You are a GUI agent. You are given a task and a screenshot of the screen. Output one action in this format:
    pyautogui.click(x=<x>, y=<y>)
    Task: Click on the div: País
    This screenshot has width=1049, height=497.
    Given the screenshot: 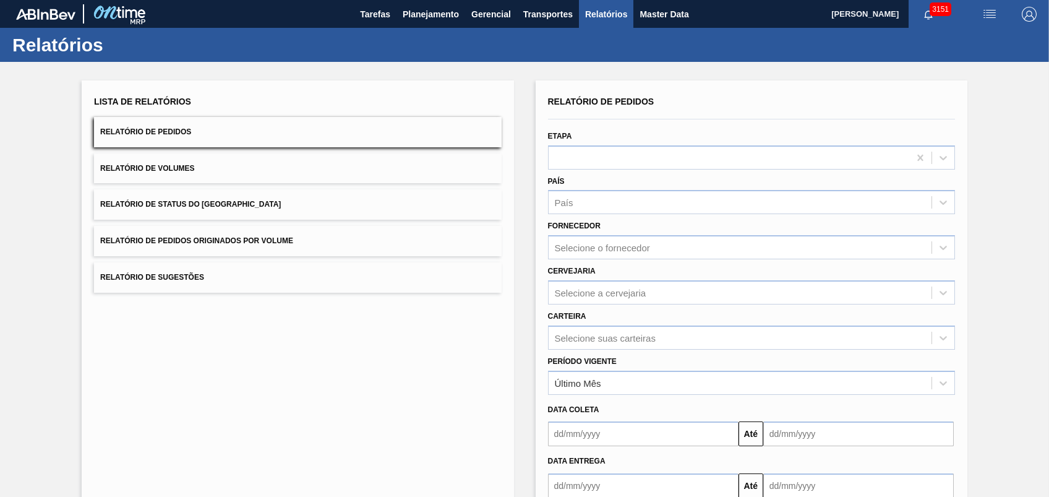 What is the action you would take?
    pyautogui.click(x=564, y=202)
    